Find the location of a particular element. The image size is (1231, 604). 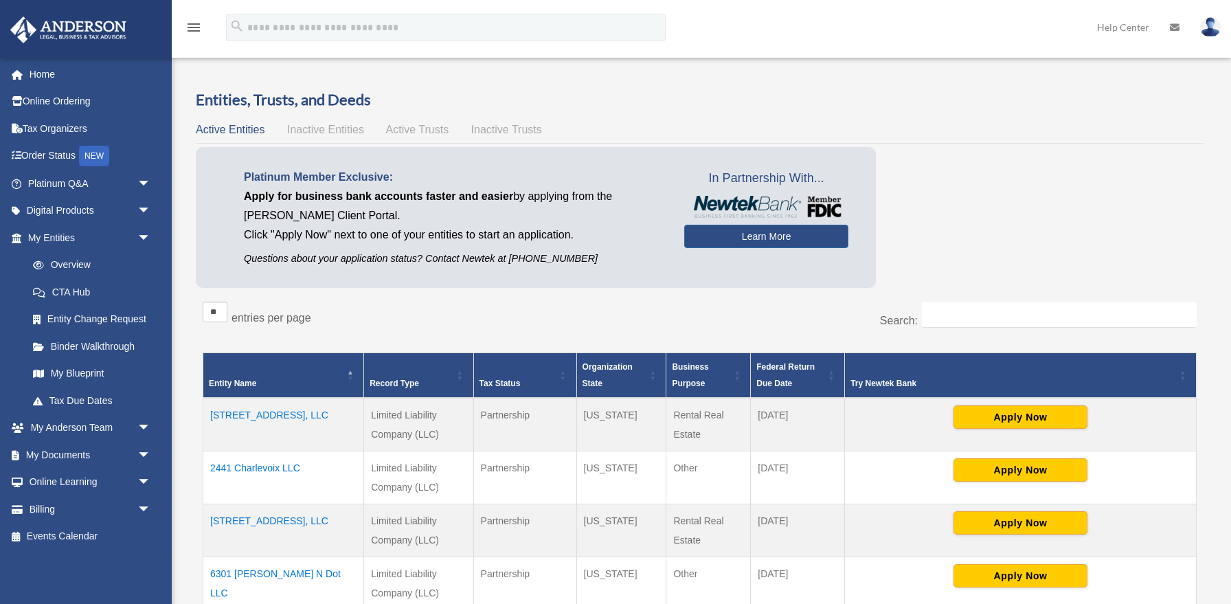

a: My Anderson Teamarrow_drop_down is located at coordinates (91, 428).